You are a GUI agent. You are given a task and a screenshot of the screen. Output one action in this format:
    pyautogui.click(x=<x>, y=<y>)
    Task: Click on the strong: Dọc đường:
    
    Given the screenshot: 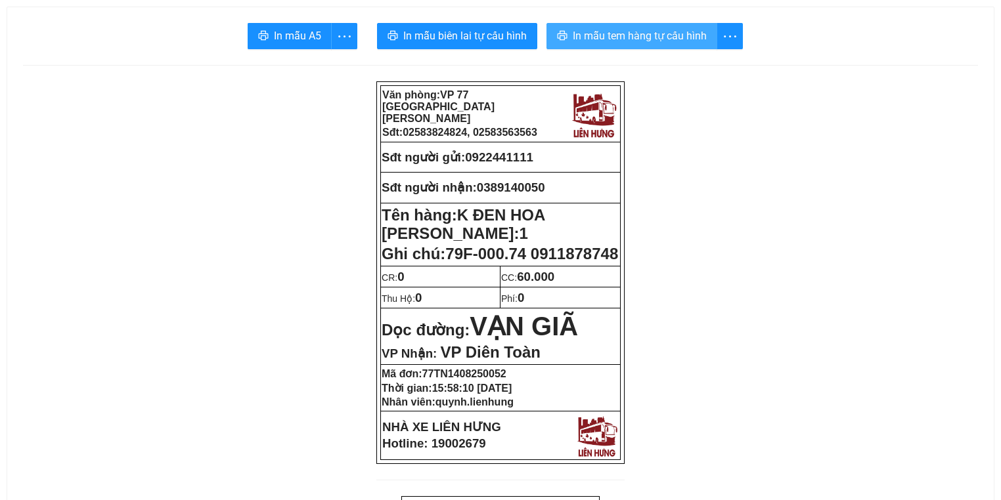 What is the action you would take?
    pyautogui.click(x=479, y=330)
    